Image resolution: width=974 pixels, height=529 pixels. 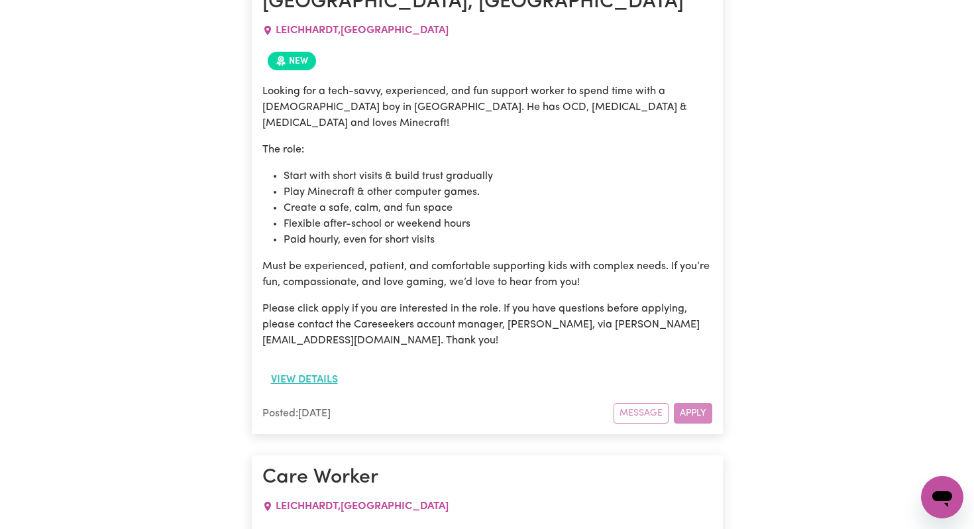 I want to click on button: View details, so click(x=304, y=380).